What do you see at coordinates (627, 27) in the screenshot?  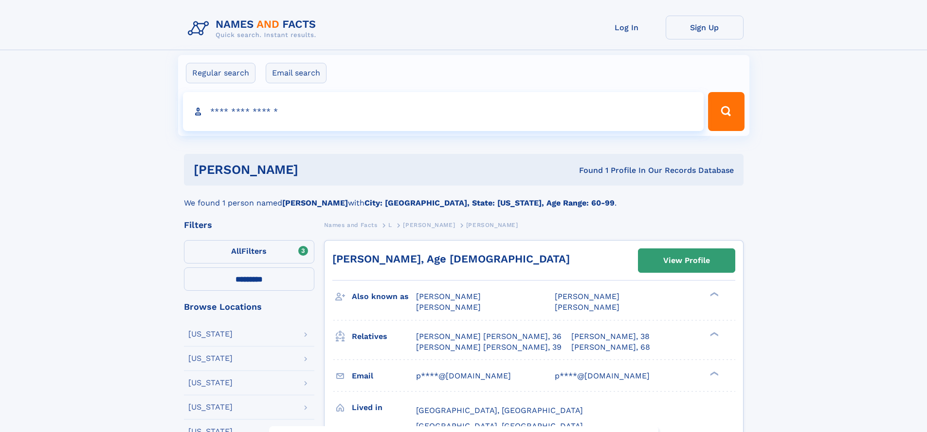 I see `a: Log In` at bounding box center [627, 27].